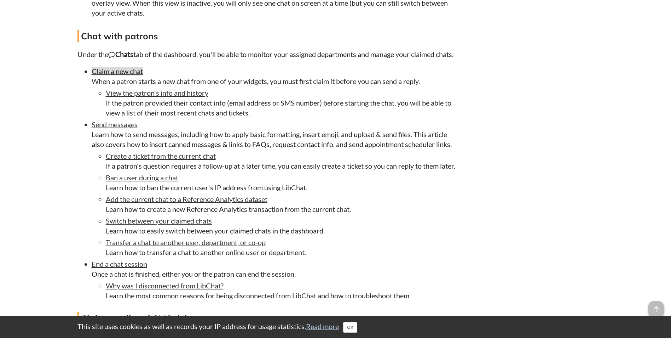  Describe the element at coordinates (283, 161) in the screenshot. I see `li: If a patron's question requires a follow-up at a later time, you can easily create a ticket so yo...` at that location.